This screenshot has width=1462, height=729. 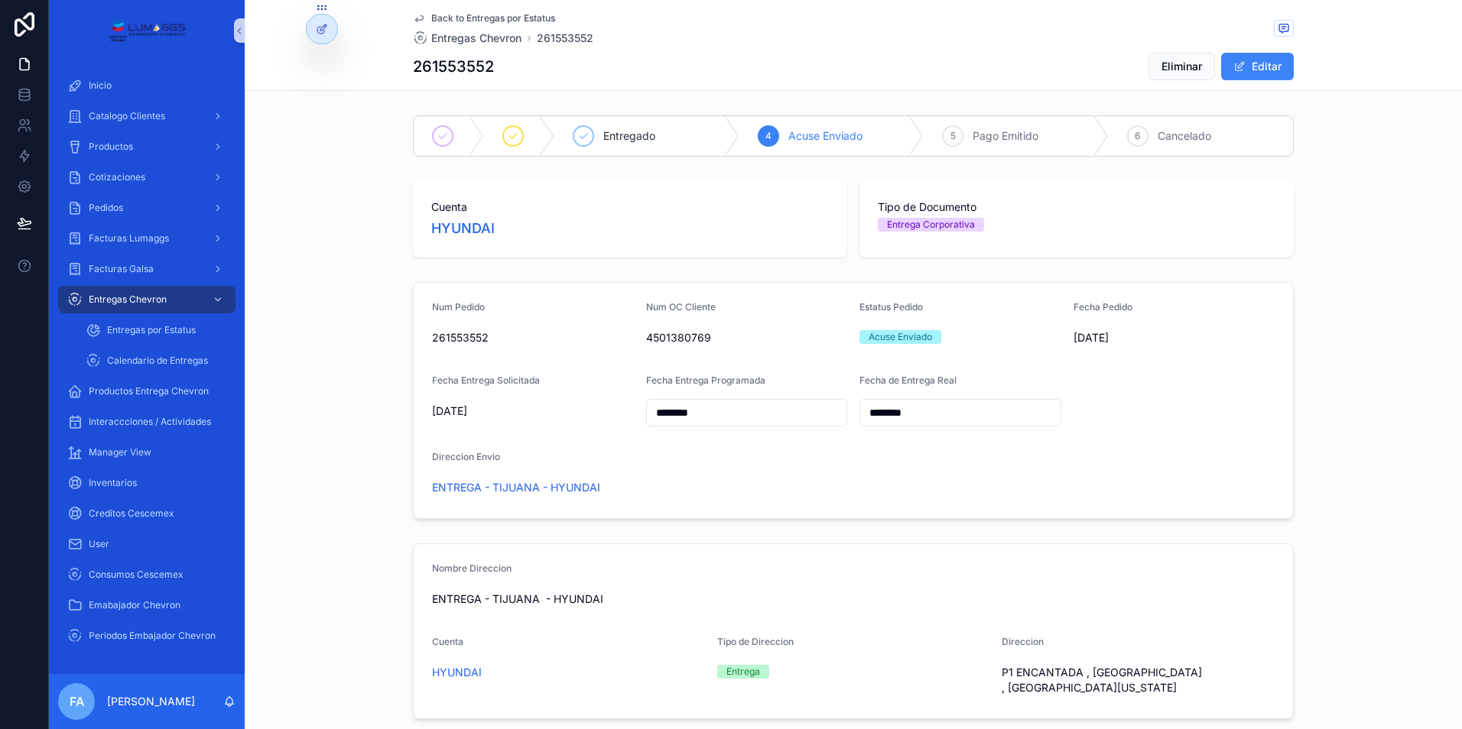 What do you see at coordinates (147, 147) in the screenshot?
I see `a: Productos` at bounding box center [147, 147].